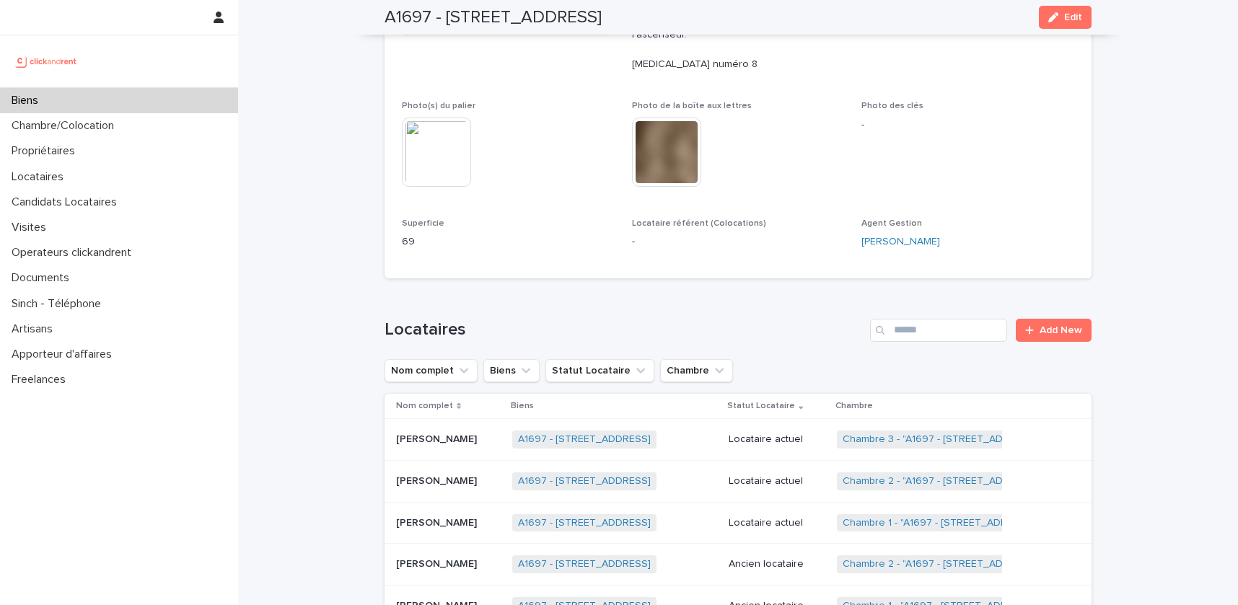 This screenshot has width=1238, height=605. Describe the element at coordinates (66, 125) in the screenshot. I see `p: Chambre/Colocation` at that location.